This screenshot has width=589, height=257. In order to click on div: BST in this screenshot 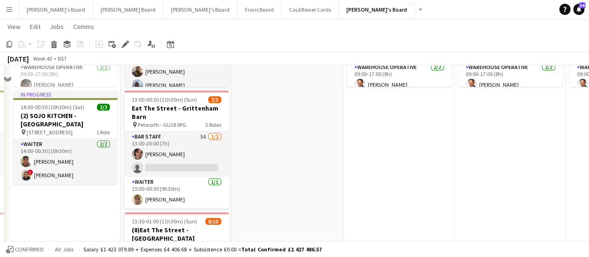, I will do `click(62, 58)`.